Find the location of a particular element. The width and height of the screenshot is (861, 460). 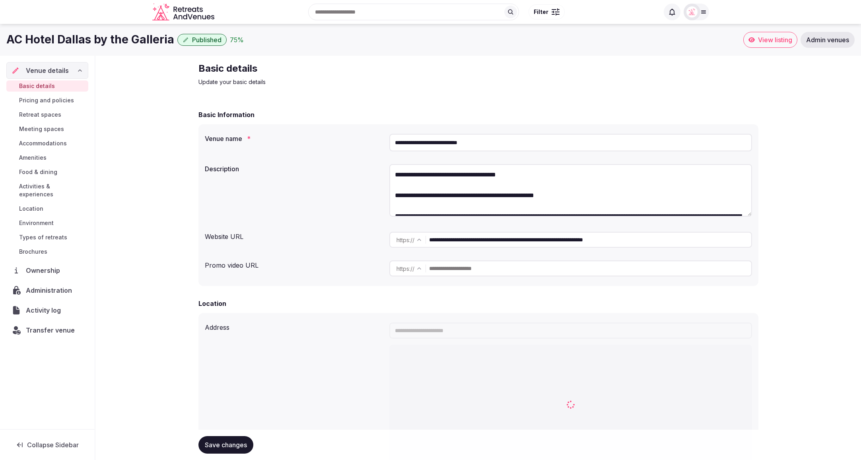

h2: Basic details is located at coordinates (332, 68).